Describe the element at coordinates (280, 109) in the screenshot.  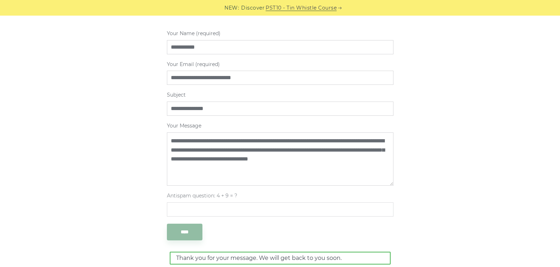
I see `input: Subject` at that location.